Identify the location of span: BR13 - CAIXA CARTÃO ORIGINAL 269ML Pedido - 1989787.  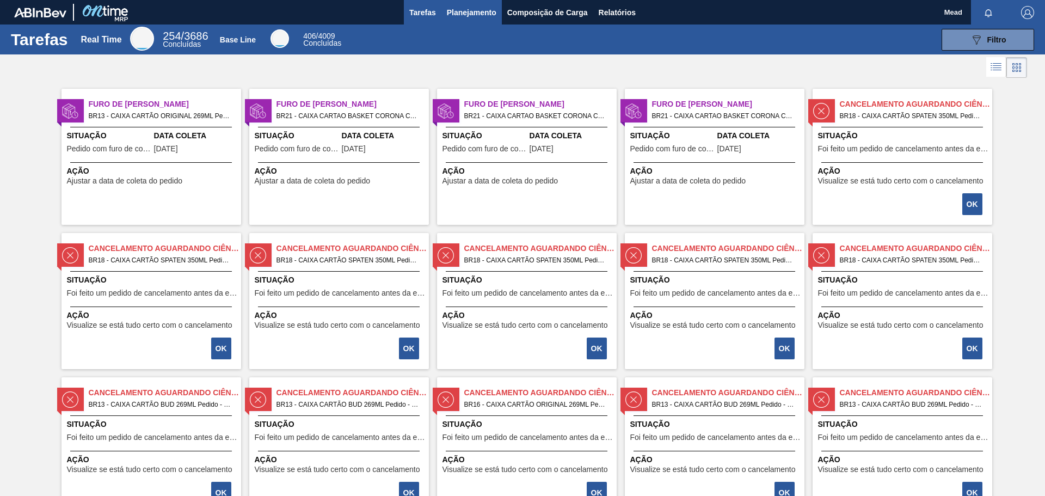
(161, 116).